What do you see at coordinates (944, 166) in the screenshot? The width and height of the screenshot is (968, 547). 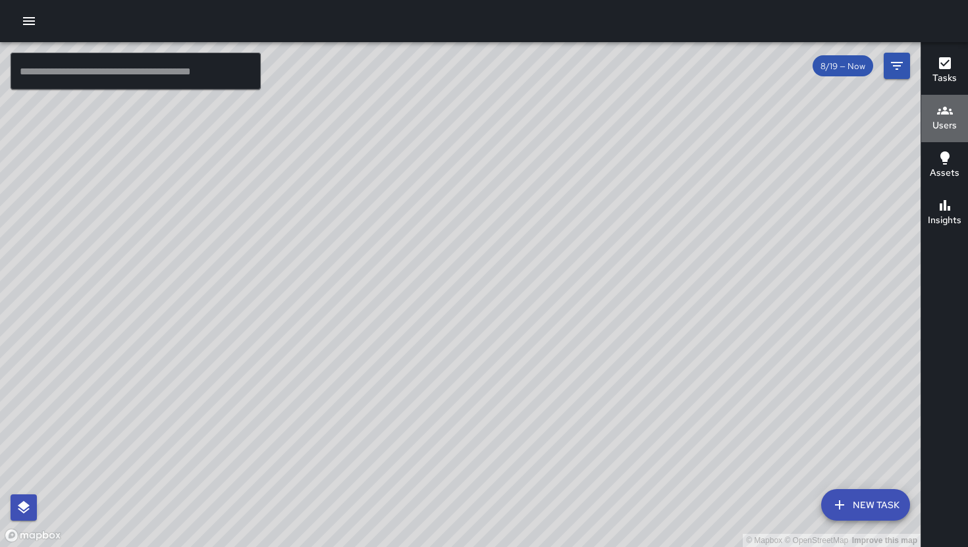 I see `button: Assets` at bounding box center [944, 166].